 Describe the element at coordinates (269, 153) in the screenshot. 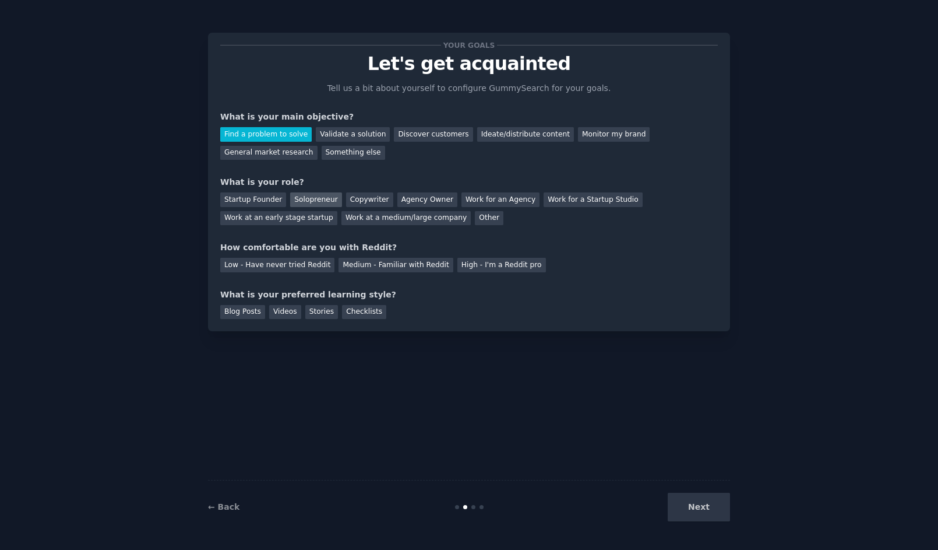

I see `div: General market research` at that location.